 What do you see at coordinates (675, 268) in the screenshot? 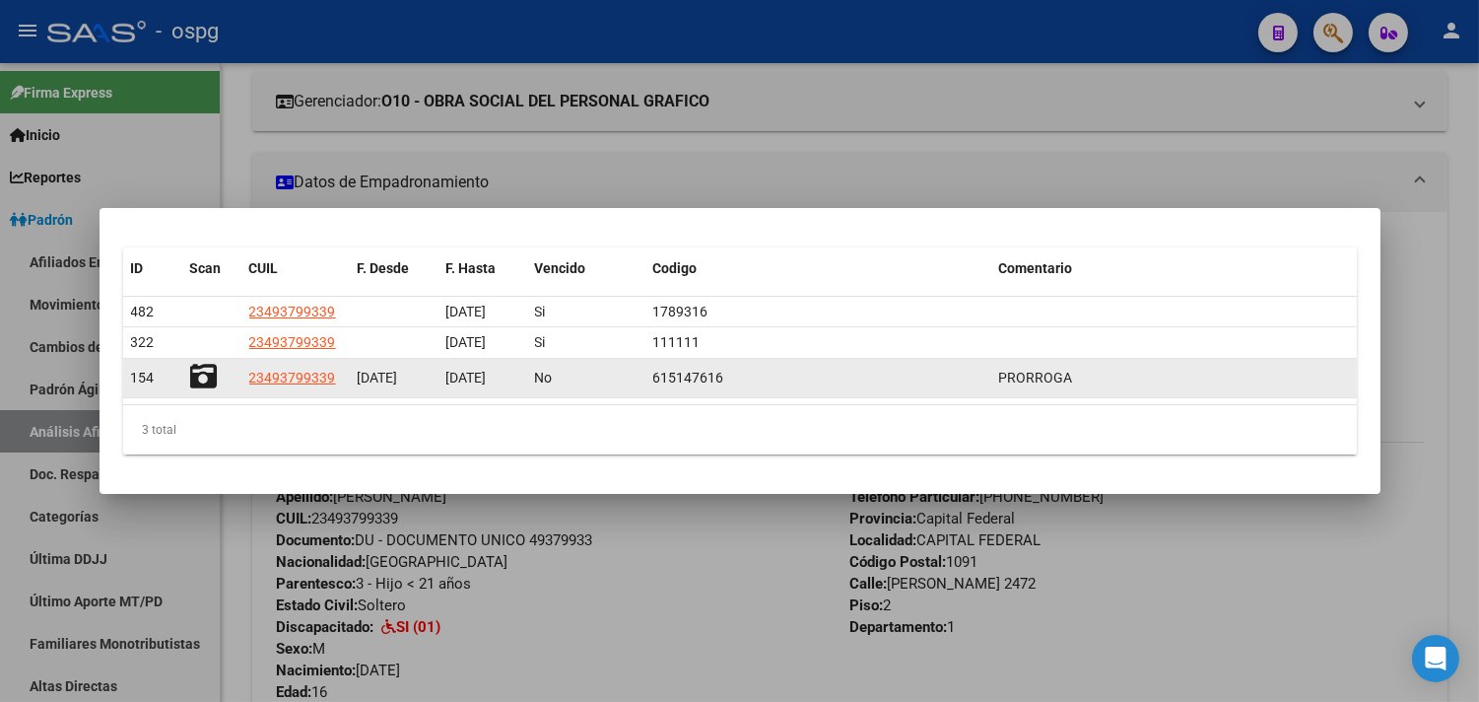
I see `span: Codigo` at bounding box center [675, 268].